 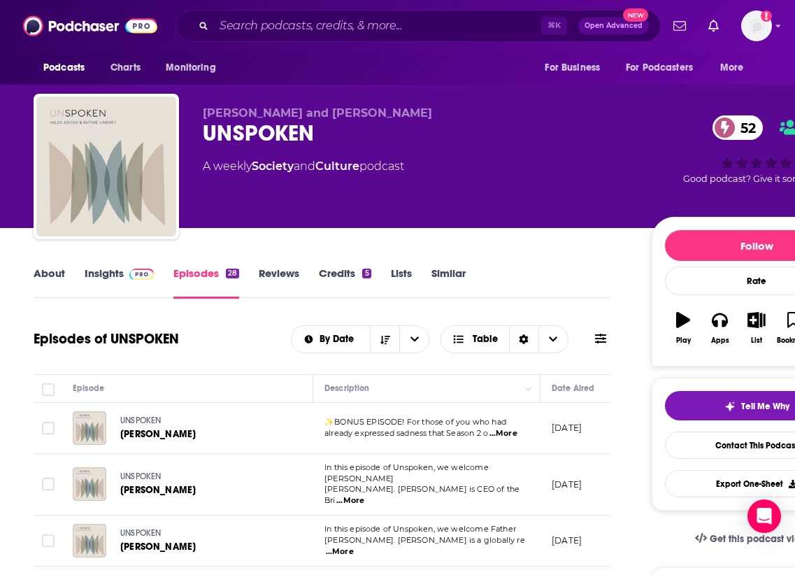 What do you see at coordinates (406, 433) in the screenshot?
I see `span: already expressed sadness that Season 2 o` at bounding box center [406, 433].